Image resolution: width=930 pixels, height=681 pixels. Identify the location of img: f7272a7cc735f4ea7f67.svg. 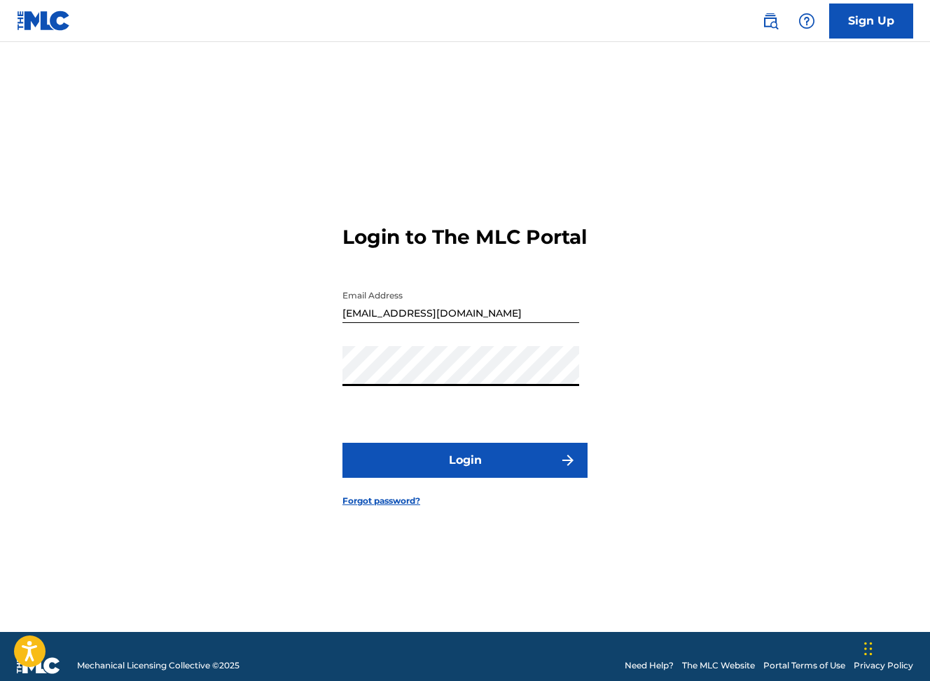
(568, 460).